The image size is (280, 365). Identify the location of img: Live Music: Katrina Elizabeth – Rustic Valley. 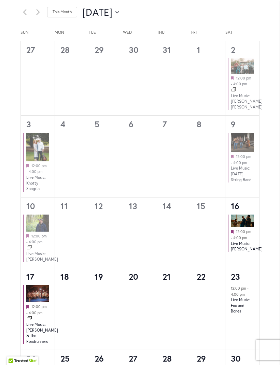
(242, 66).